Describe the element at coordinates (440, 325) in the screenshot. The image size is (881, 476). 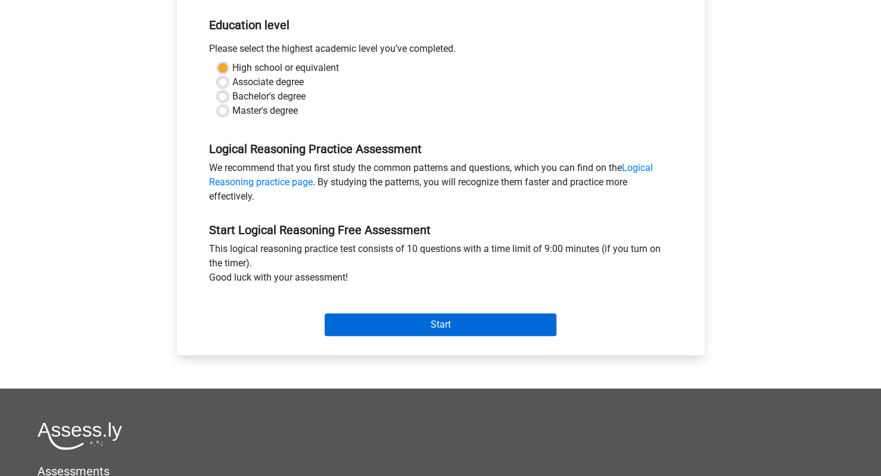
I see `input: Start` at that location.